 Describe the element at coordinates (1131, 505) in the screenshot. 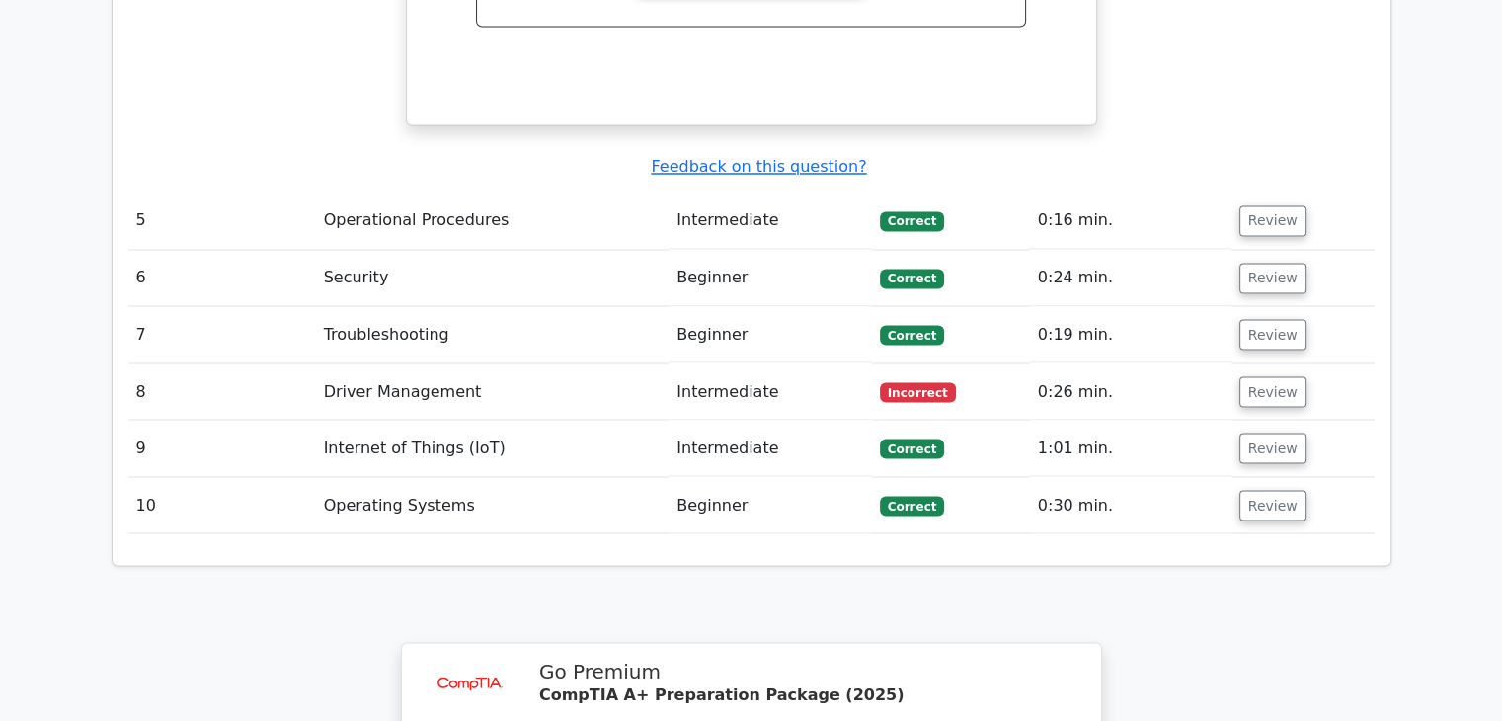

I see `td: 0:30 min.` at that location.